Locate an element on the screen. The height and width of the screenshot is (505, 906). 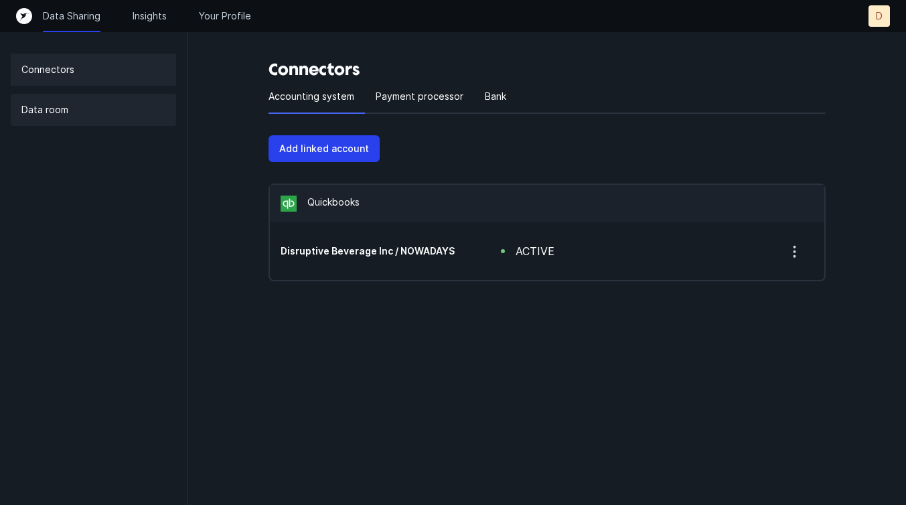
p: Bank is located at coordinates (495, 96).